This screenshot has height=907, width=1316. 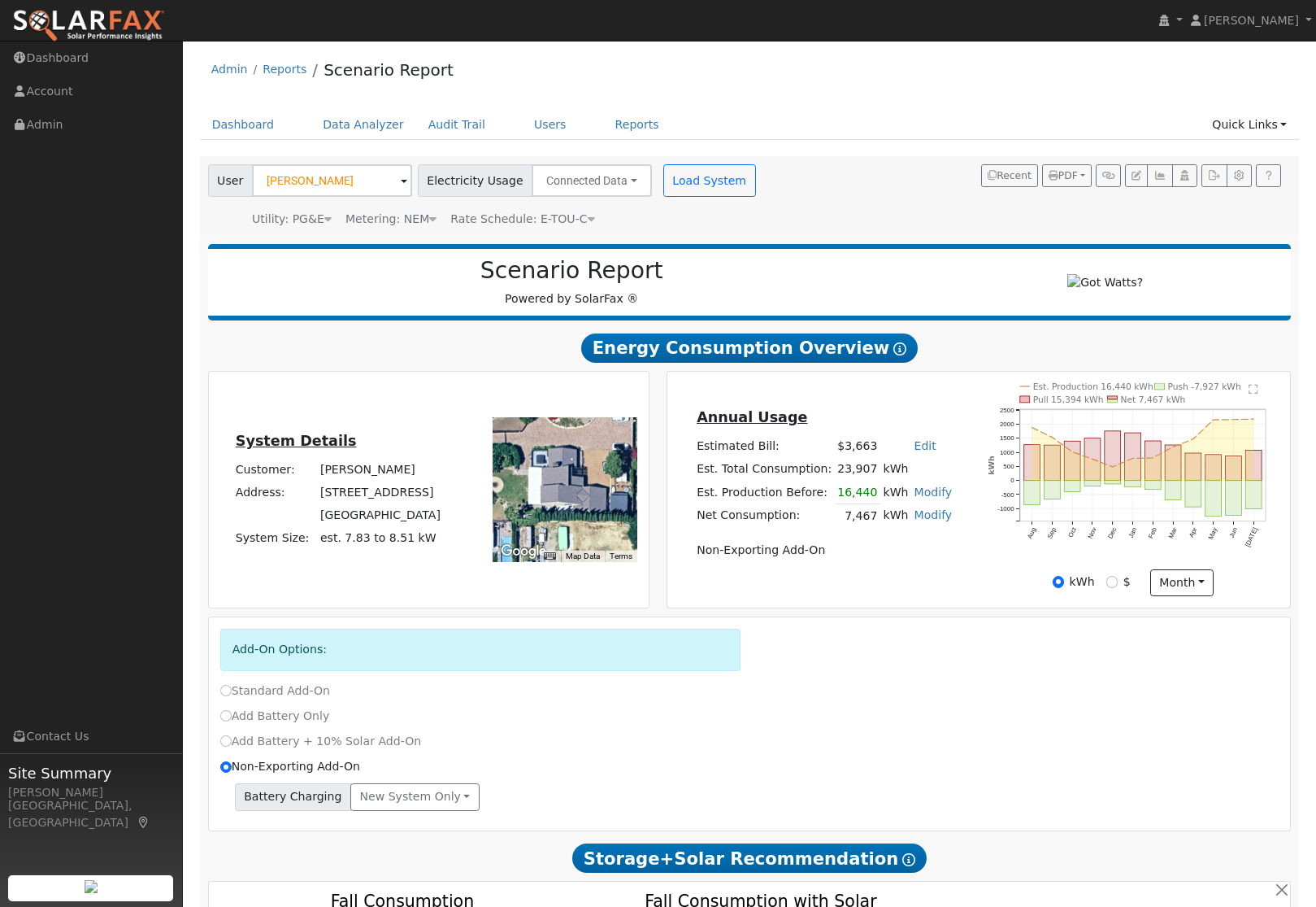 I want to click on button: Login As, so click(x=1184, y=176).